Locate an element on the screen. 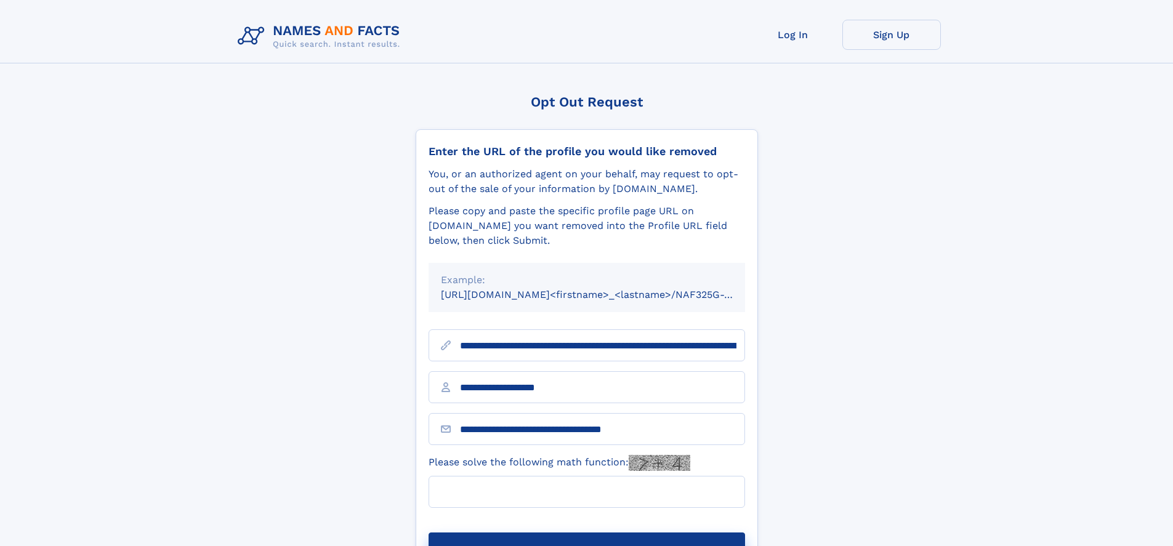  div: Example: is located at coordinates (587, 280).